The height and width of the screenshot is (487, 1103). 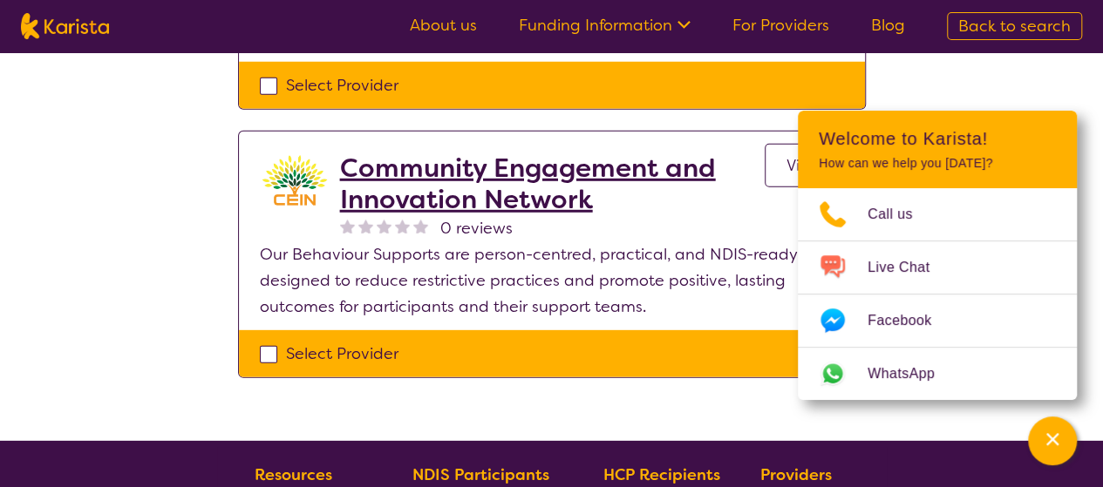 I want to click on img: qwx6dvbucfu0hwk4z6fe.jpg, so click(x=295, y=181).